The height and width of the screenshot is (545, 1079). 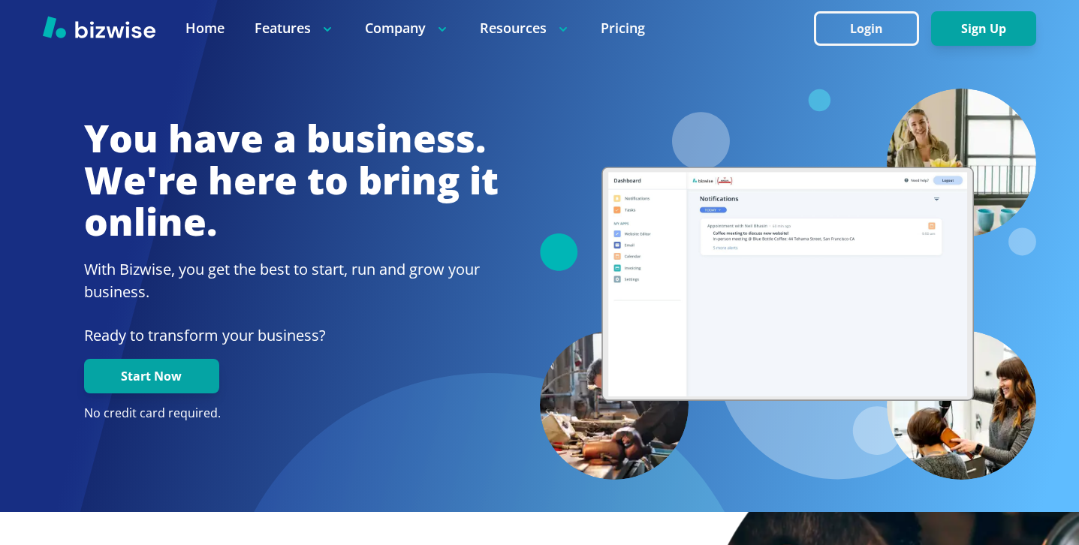 What do you see at coordinates (294, 28) in the screenshot?
I see `p: Features` at bounding box center [294, 28].